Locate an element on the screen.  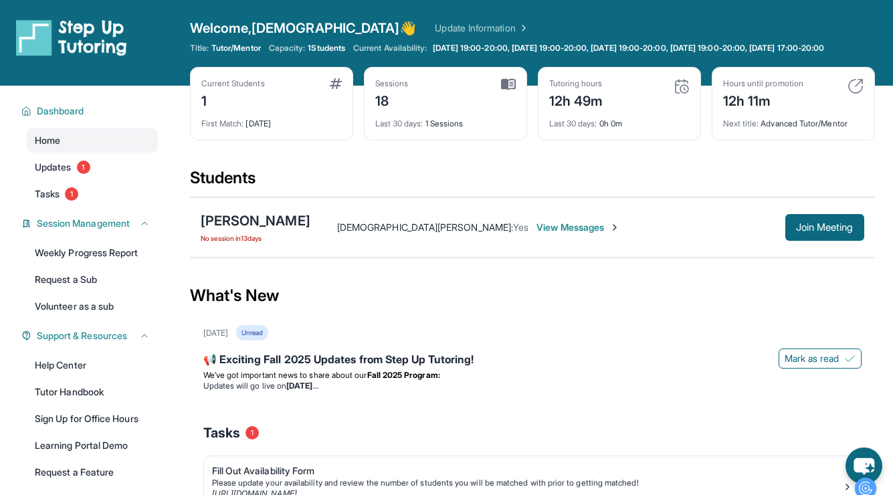
span: Session Management is located at coordinates (83, 223).